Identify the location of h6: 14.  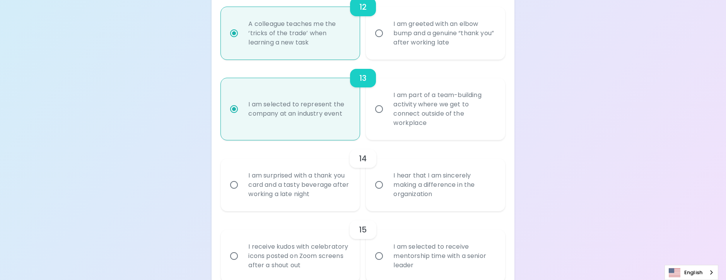
(363, 159).